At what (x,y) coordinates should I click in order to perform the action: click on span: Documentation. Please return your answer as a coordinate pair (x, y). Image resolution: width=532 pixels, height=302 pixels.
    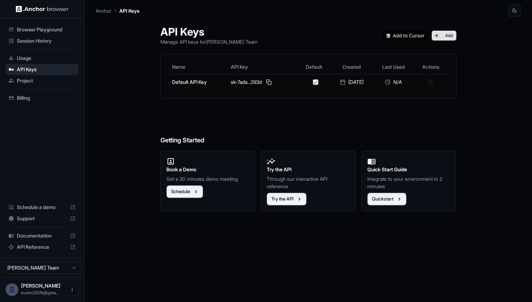
    Looking at the image, I should click on (42, 235).